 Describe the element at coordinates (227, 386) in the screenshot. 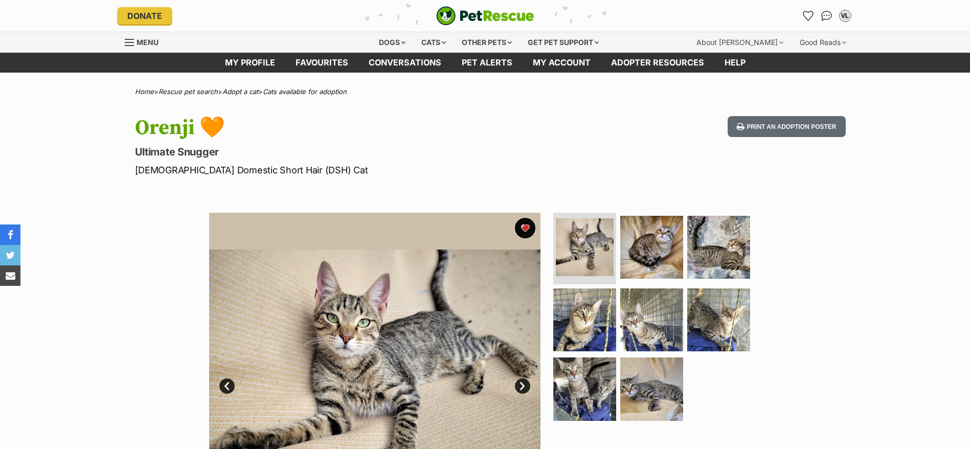

I see `a: Prev` at that location.